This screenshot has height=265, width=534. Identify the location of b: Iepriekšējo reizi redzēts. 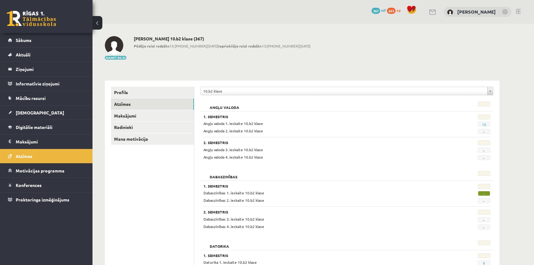
(240, 46).